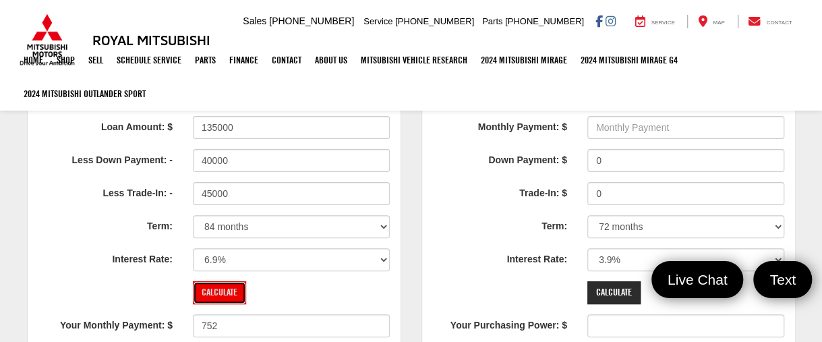 The image size is (822, 342). What do you see at coordinates (697, 279) in the screenshot?
I see `a: Live Chat` at bounding box center [697, 279].